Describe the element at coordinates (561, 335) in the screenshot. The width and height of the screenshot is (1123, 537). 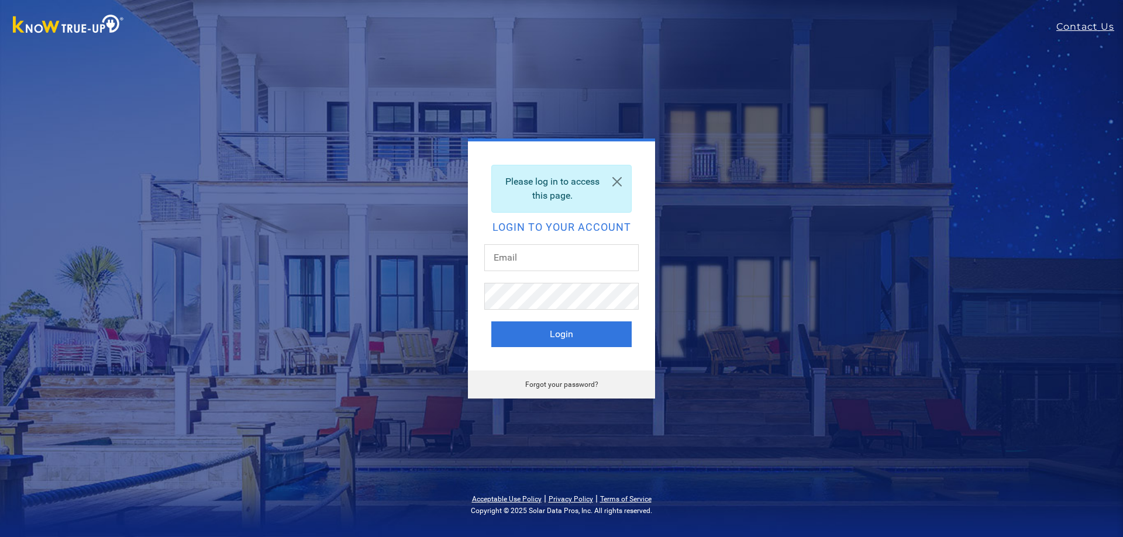
I see `button: Login` at that location.